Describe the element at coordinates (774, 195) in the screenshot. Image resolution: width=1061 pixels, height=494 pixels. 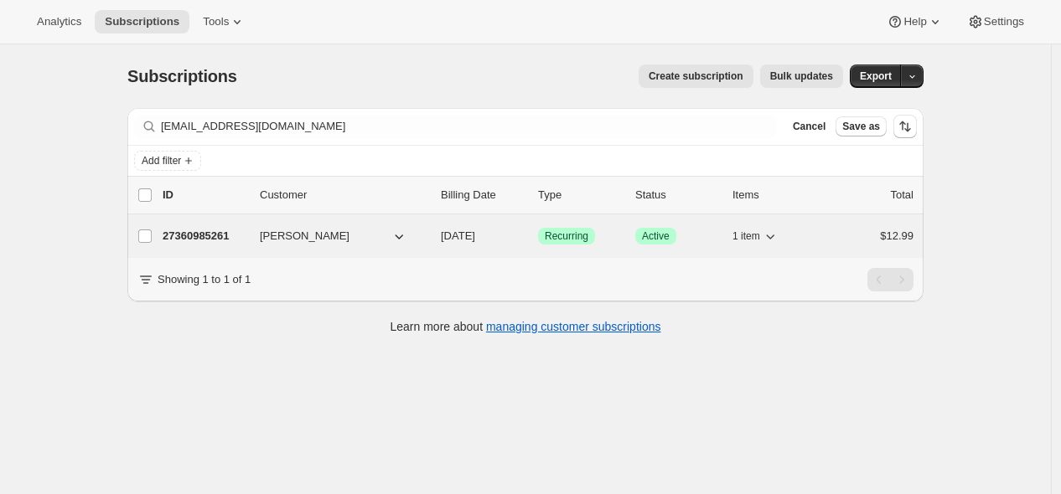
I see `div: Items` at that location.